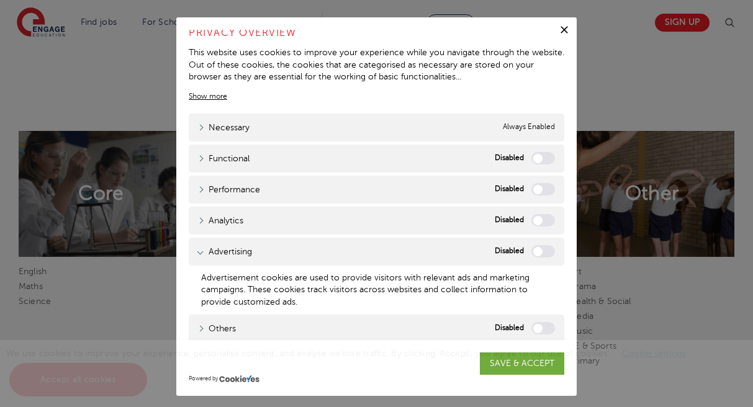 This screenshot has width=753, height=407. What do you see at coordinates (529, 127) in the screenshot?
I see `span: Always Enabled` at bounding box center [529, 127].